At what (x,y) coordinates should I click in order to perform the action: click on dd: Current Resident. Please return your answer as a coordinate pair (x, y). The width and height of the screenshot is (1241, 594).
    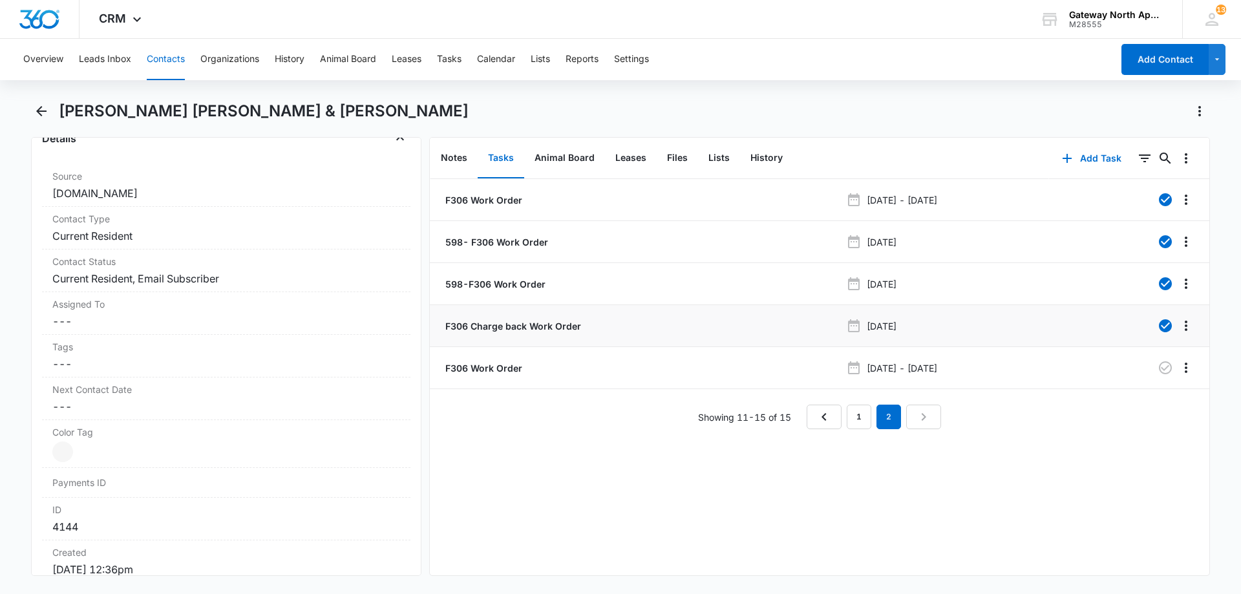
    Looking at the image, I should click on (226, 236).